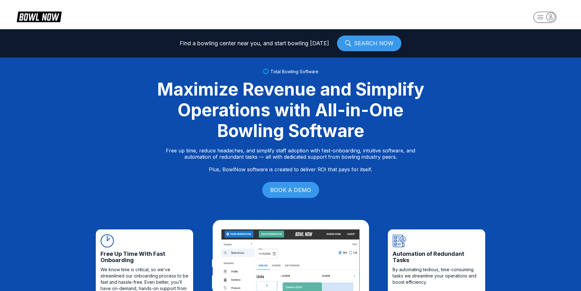 This screenshot has height=291, width=581. Describe the element at coordinates (369, 43) in the screenshot. I see `a: SEARCH NOW` at that location.